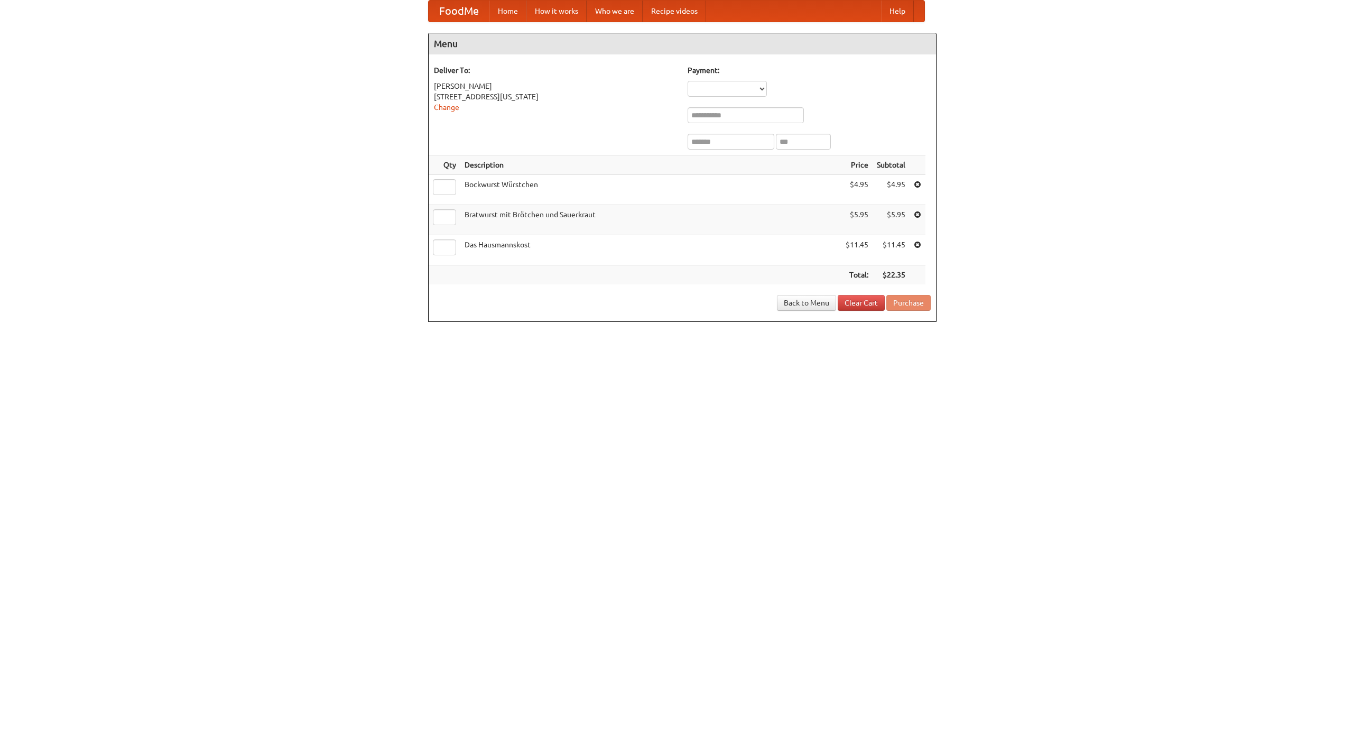 Image resolution: width=1353 pixels, height=748 pixels. Describe the element at coordinates (861, 303) in the screenshot. I see `a: Clear Cart` at that location.